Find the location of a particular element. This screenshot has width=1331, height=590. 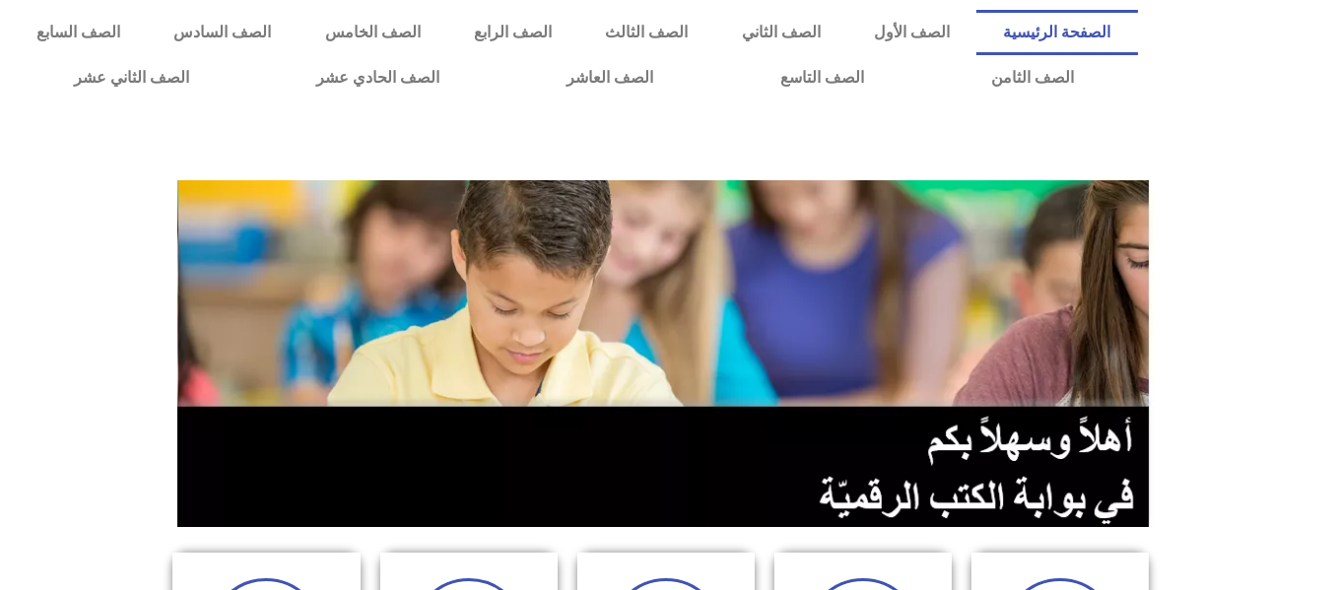

a: الصف الثامن is located at coordinates (1032, 78).